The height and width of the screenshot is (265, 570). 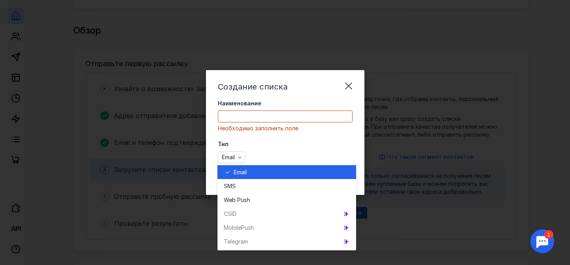 I want to click on span: SMS, so click(x=230, y=186).